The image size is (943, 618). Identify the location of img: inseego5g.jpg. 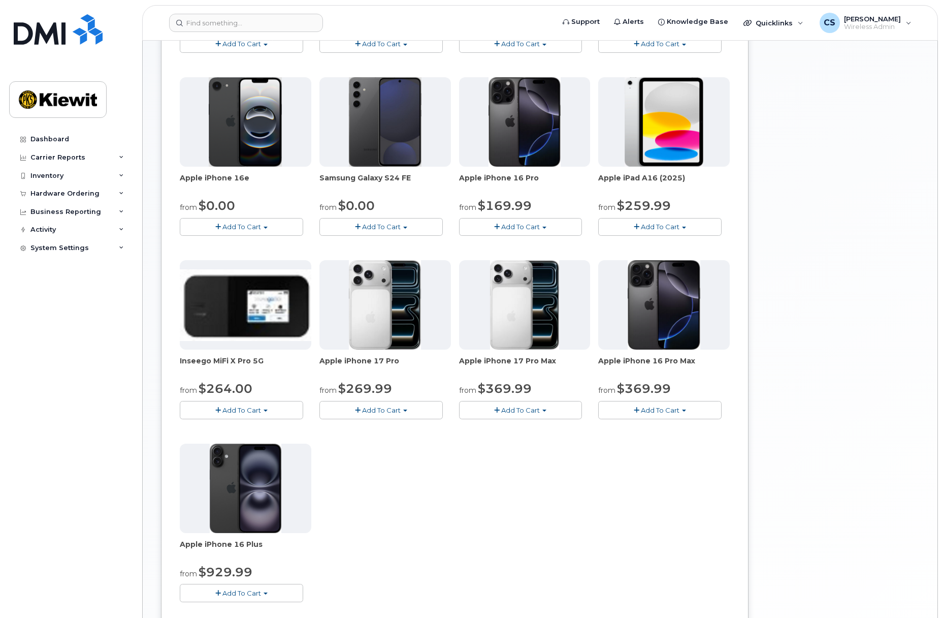
(245, 305).